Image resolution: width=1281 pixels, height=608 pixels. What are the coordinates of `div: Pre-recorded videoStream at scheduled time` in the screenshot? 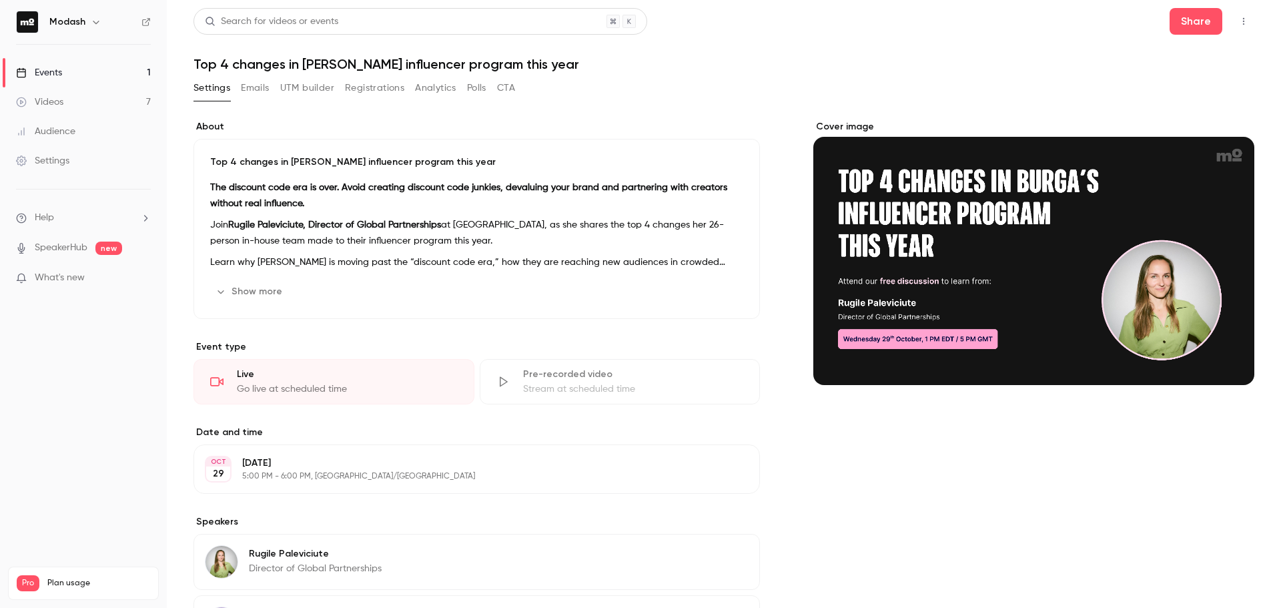 It's located at (620, 382).